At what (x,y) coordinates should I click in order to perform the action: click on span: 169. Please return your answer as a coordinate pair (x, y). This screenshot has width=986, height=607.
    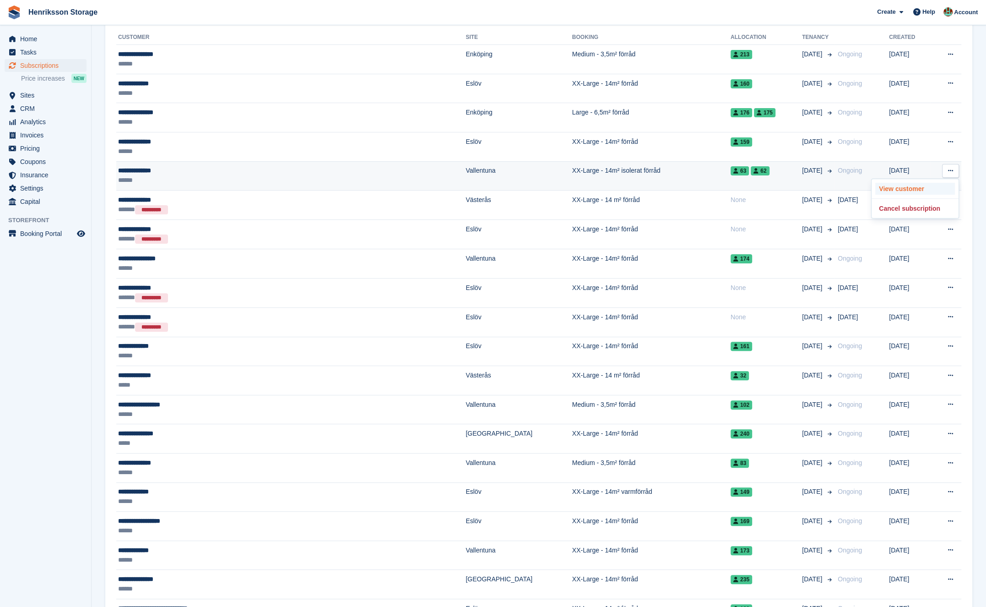
    Looking at the image, I should click on (741, 521).